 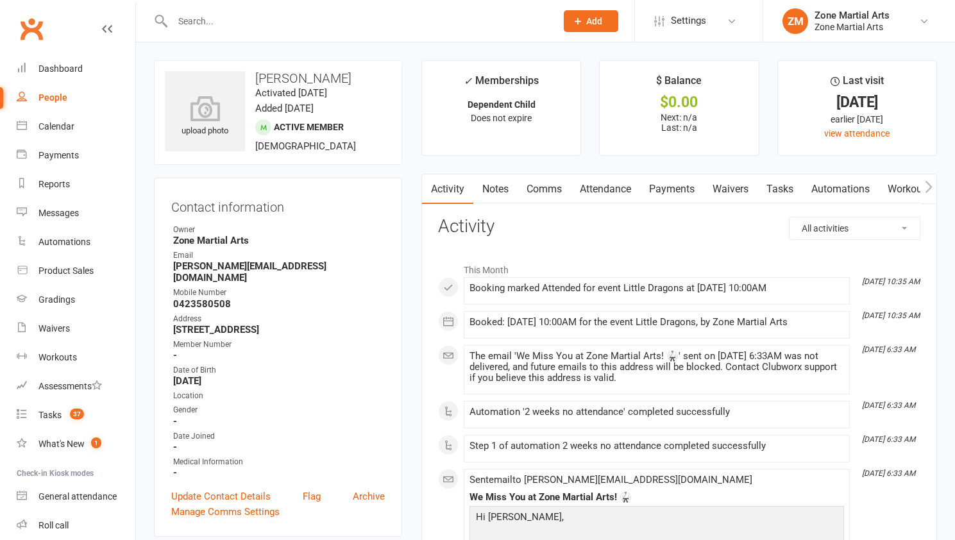 What do you see at coordinates (31, 29) in the screenshot?
I see `a: Clubworx` at bounding box center [31, 29].